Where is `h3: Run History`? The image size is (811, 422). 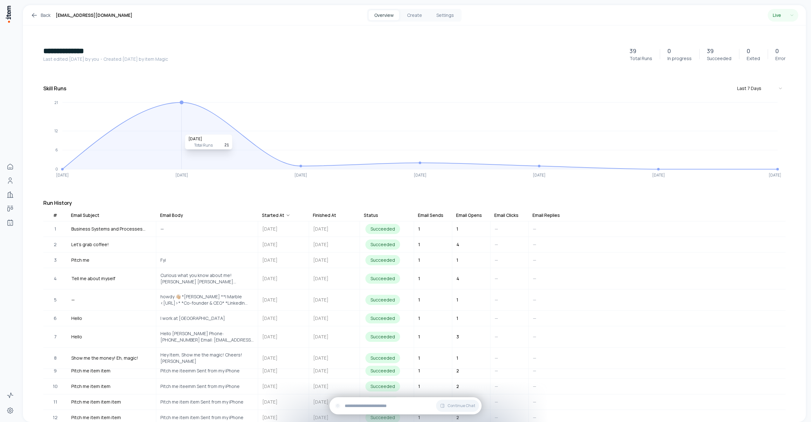 h3: Run History is located at coordinates (414, 203).